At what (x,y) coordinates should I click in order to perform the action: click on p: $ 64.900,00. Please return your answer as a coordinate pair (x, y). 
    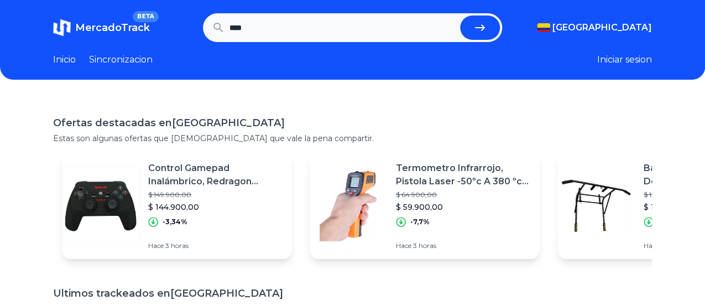
    Looking at the image, I should click on (463, 195).